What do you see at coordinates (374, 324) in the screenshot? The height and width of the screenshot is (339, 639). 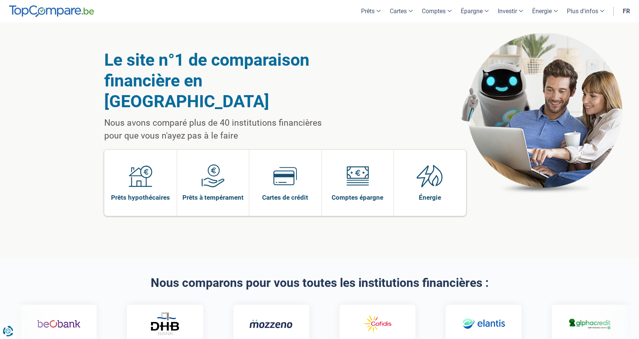 I see `img: Cofidis` at bounding box center [374, 324].